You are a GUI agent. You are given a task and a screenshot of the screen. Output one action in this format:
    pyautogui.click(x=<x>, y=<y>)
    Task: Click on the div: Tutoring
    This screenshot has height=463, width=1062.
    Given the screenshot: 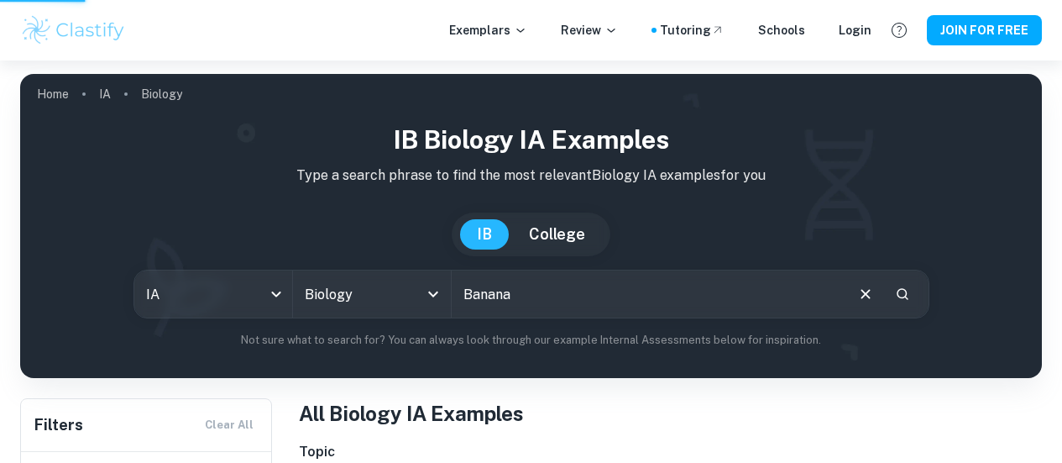 What is the action you would take?
    pyautogui.click(x=692, y=30)
    